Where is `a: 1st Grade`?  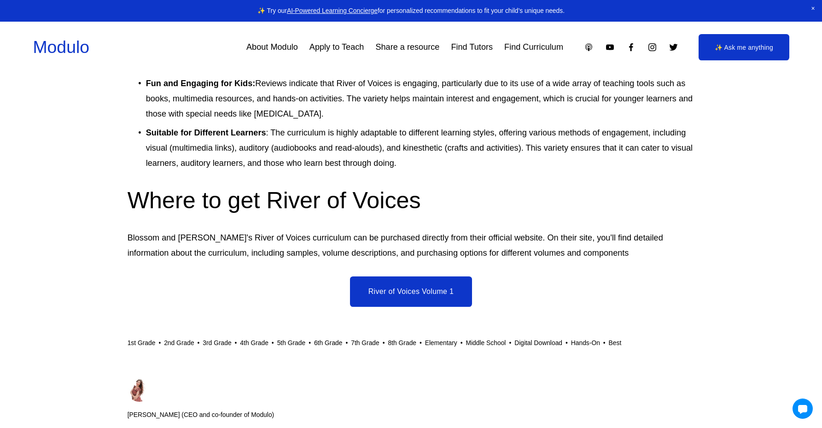 a: 1st Grade is located at coordinates (141, 343).